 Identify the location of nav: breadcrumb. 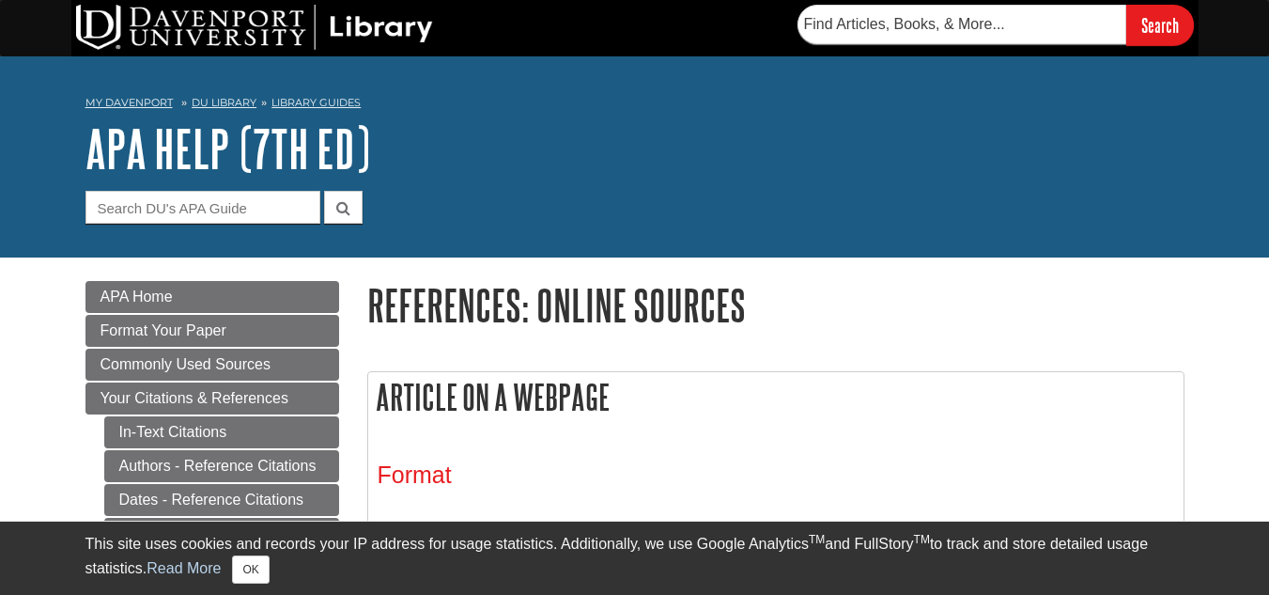
(635, 105).